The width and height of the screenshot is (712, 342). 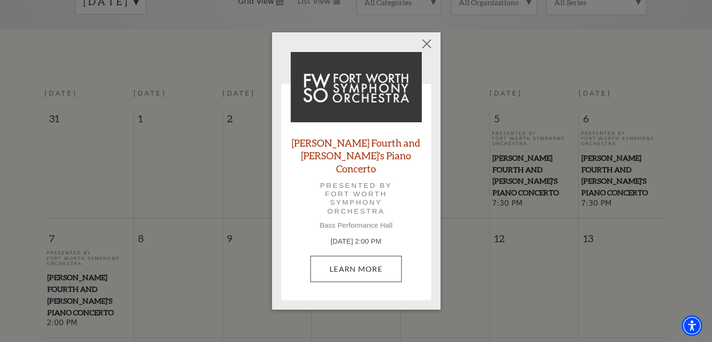 I want to click on div: Accessibility Menu, so click(x=692, y=325).